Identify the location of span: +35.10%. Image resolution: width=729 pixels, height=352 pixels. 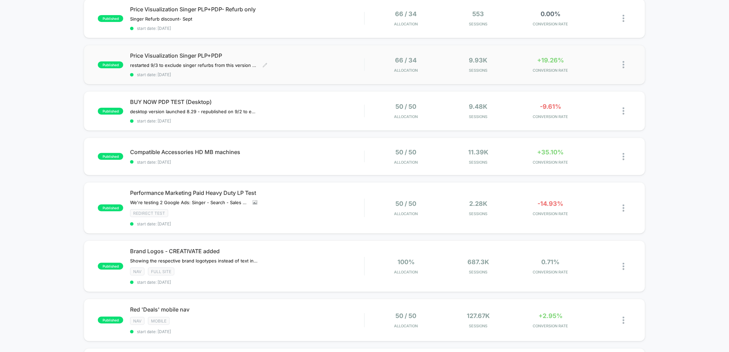
(551, 152).